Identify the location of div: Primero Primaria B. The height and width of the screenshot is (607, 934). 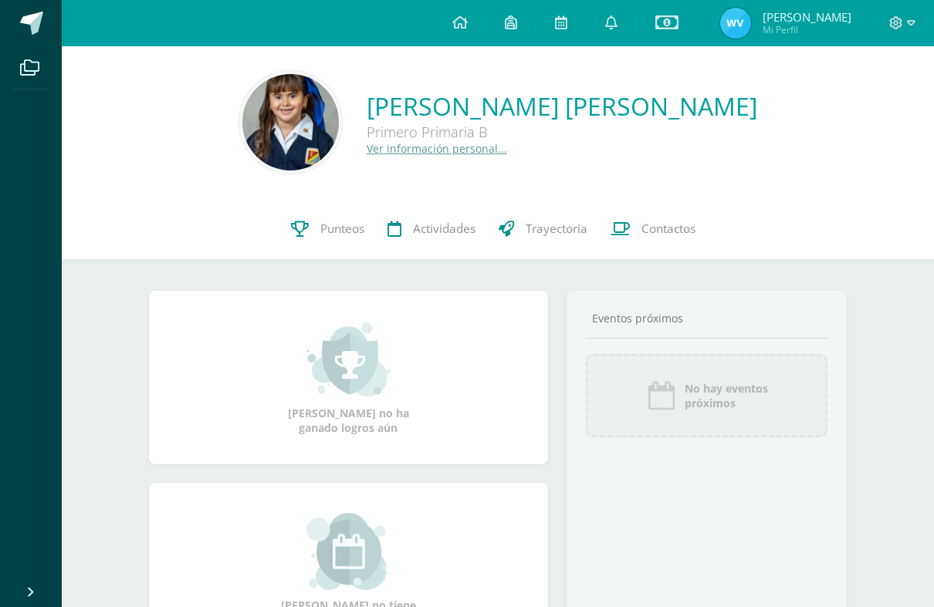
(562, 132).